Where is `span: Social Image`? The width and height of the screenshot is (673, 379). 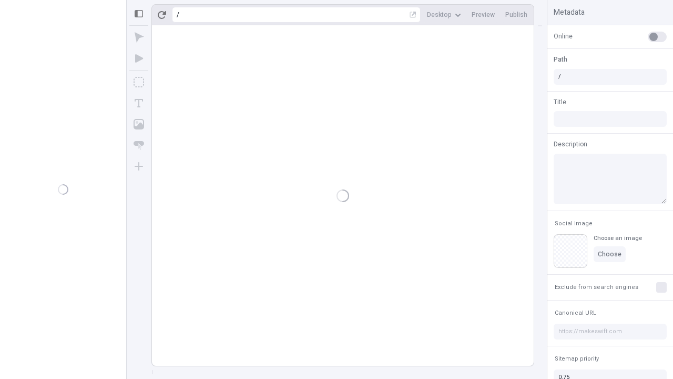
span: Social Image is located at coordinates (574, 223).